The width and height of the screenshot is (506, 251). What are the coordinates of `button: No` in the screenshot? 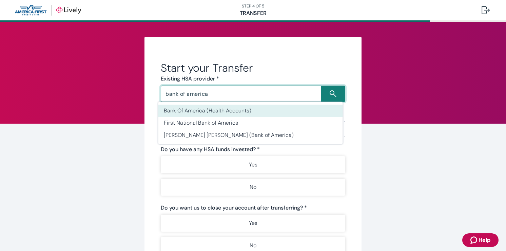 It's located at (253, 187).